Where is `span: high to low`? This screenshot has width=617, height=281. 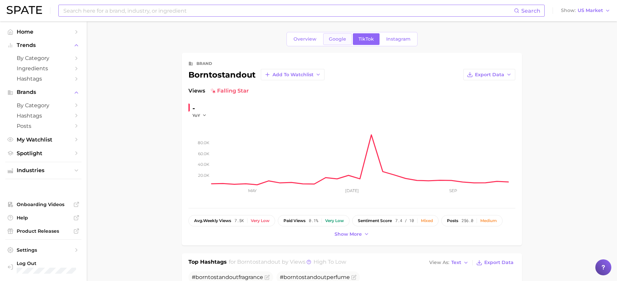
span: high to low is located at coordinates (330, 262).